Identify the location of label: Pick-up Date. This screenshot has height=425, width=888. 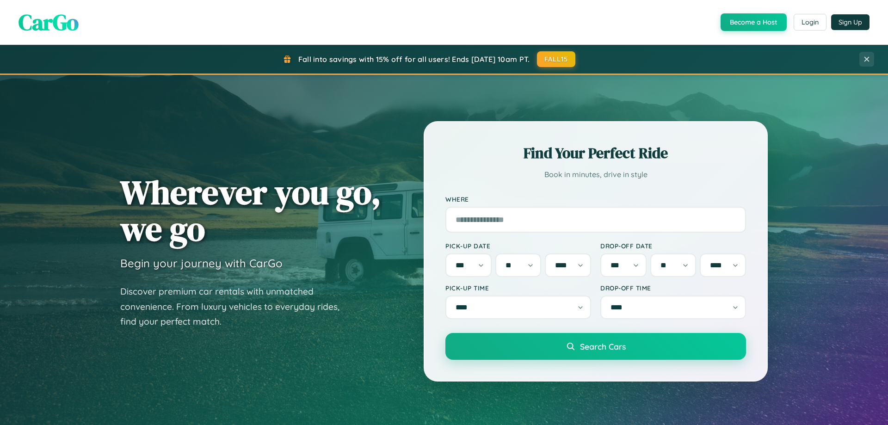
(518, 246).